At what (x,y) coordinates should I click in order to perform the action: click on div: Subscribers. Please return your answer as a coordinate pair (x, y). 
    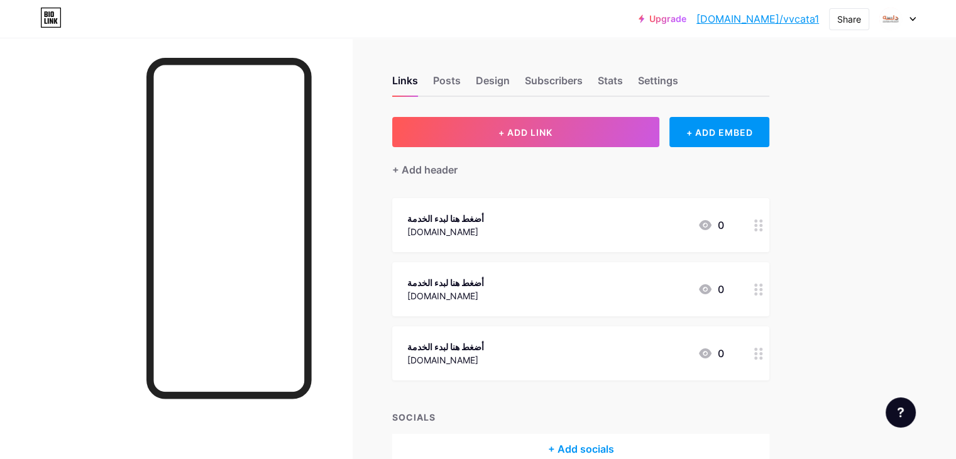
    Looking at the image, I should click on (554, 84).